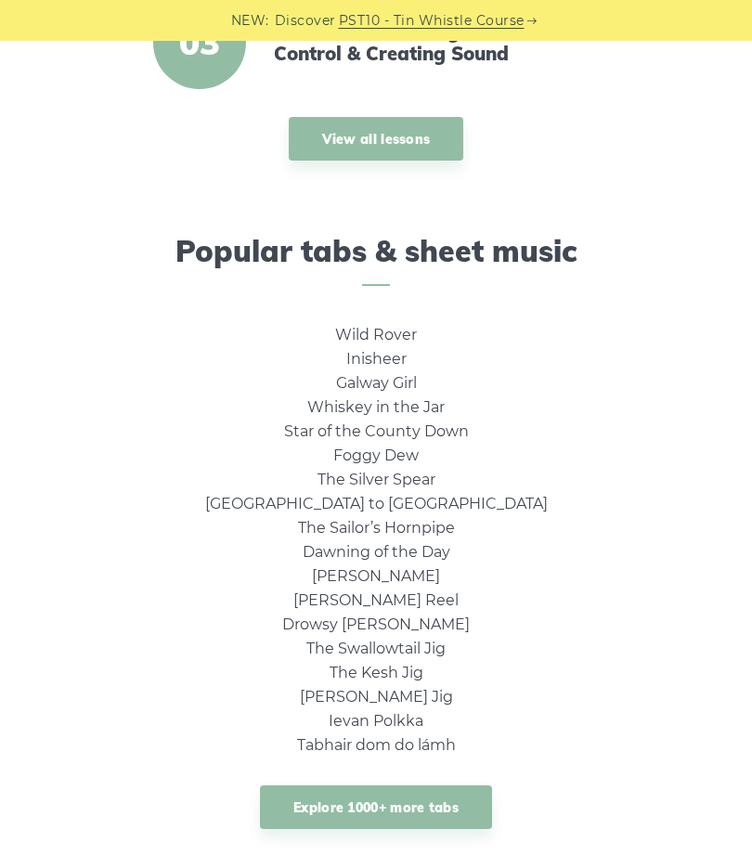 The height and width of the screenshot is (868, 752). What do you see at coordinates (376, 672) in the screenshot?
I see `a: The Kesh Jig` at bounding box center [376, 672].